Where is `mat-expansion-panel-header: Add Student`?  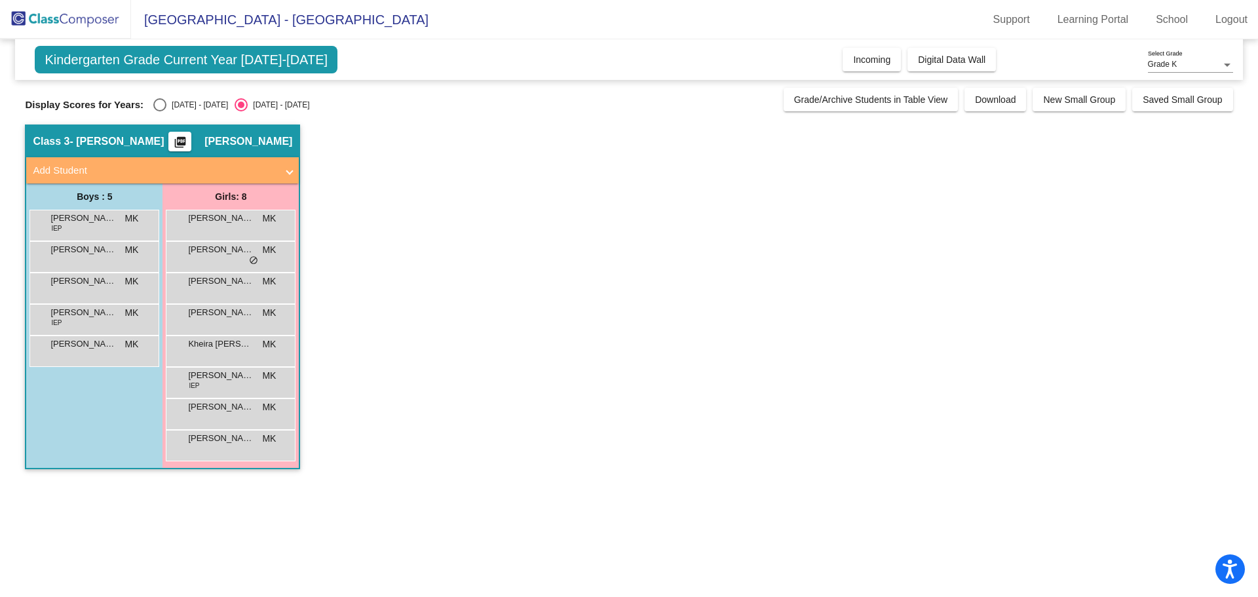
mat-expansion-panel-header: Add Student is located at coordinates (162, 170).